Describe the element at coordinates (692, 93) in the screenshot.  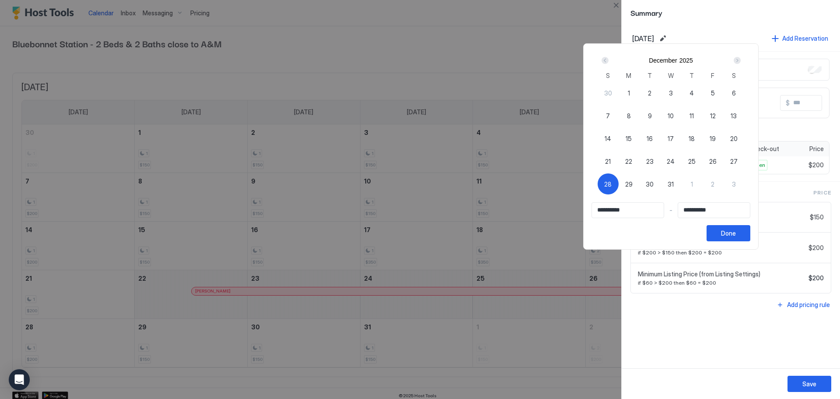
I see `button: 4` at that location.